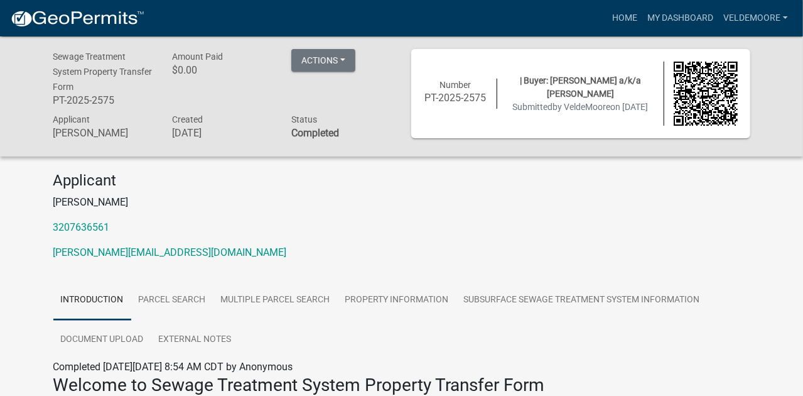 The width and height of the screenshot is (803, 396). I want to click on h3: Welcome to Sewage Treatment System Property Transfer Form, so click(402, 385).